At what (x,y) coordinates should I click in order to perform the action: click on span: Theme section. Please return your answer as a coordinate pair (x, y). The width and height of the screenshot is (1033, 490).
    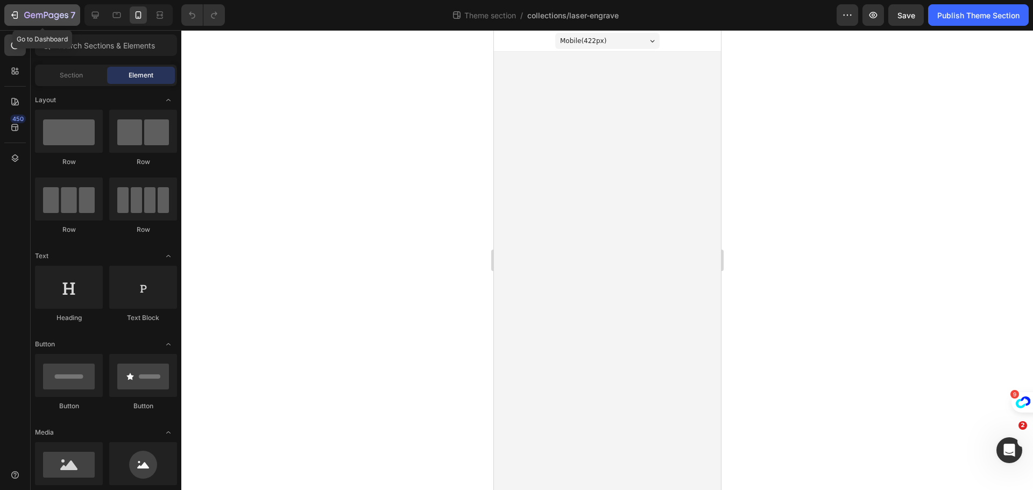
    Looking at the image, I should click on (490, 15).